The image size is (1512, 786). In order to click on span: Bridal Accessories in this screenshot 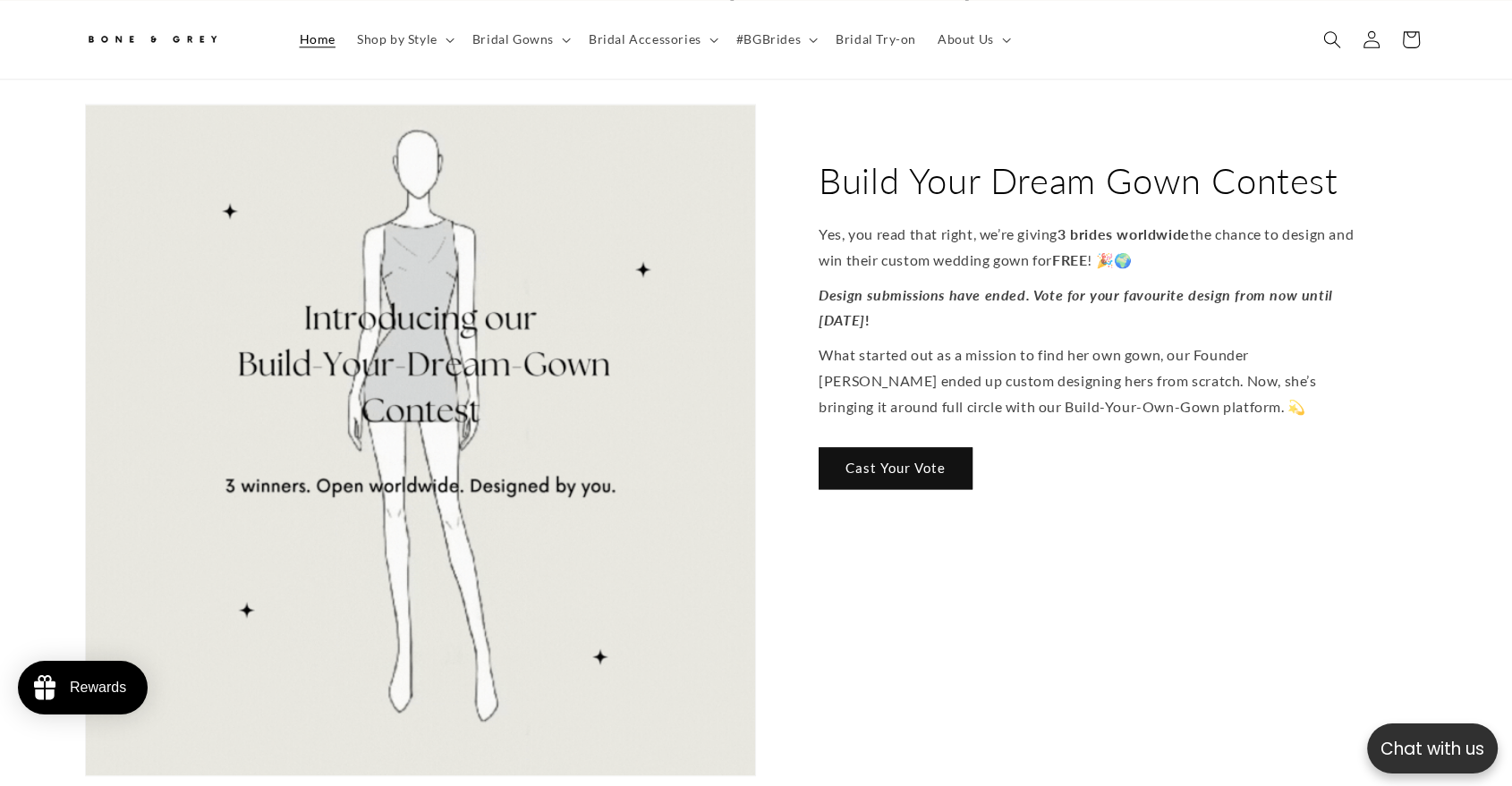, I will do `click(645, 40)`.